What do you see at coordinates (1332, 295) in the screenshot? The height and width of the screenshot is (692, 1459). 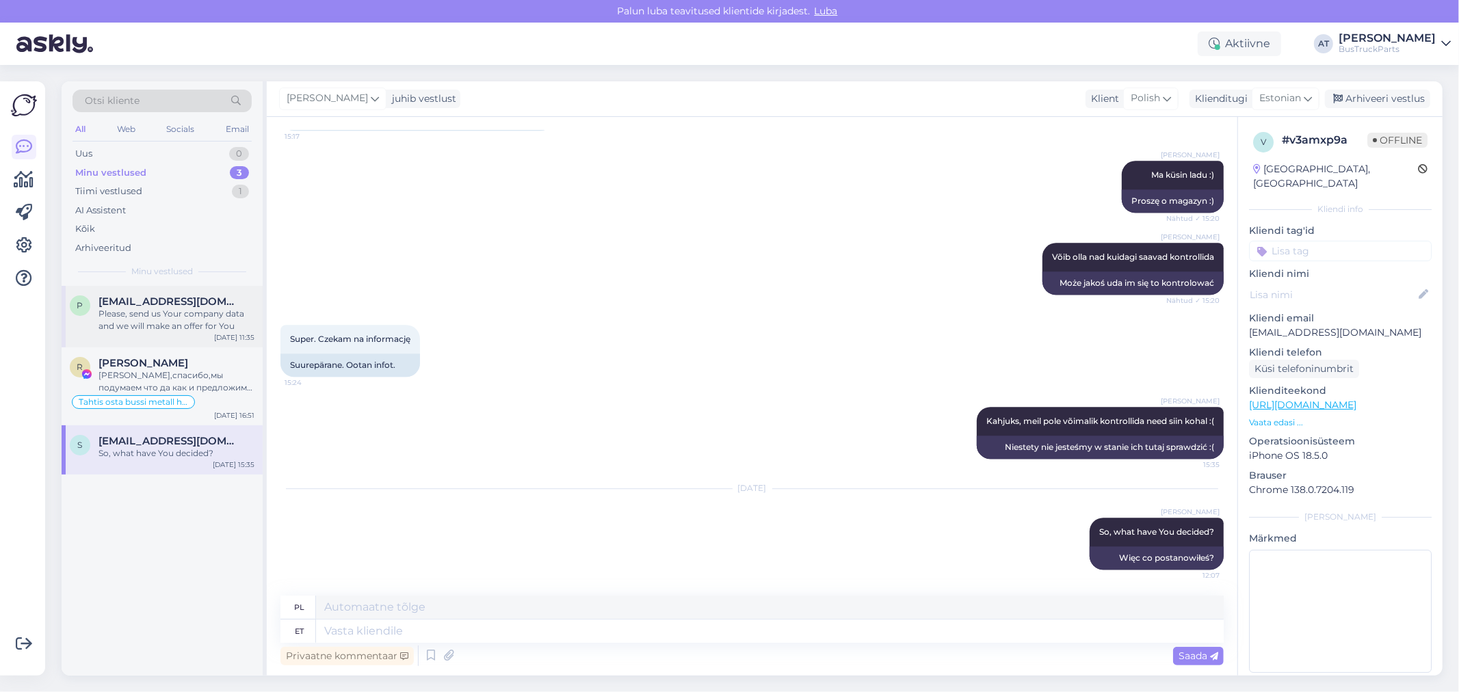 I see `input: Lisa nimi` at bounding box center [1332, 295].